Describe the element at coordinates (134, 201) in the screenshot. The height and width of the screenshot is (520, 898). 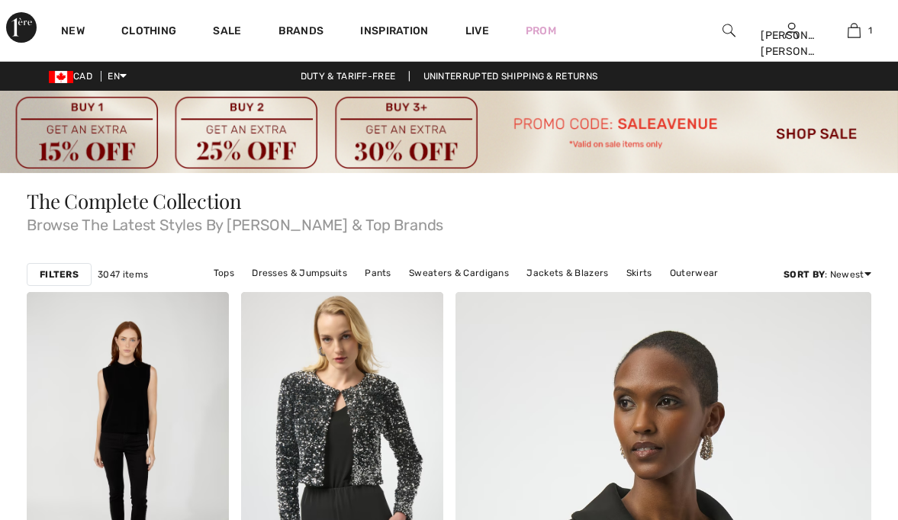
I see `span: The Complete Collection` at that location.